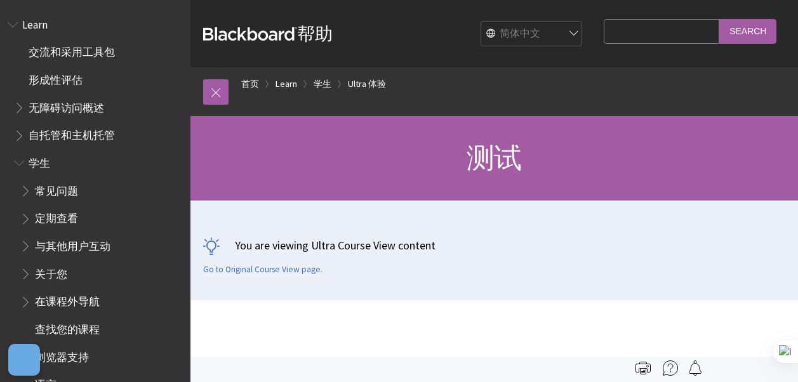 This screenshot has height=382, width=798. Describe the element at coordinates (72, 244) in the screenshot. I see `span: 与其他用户互动` at that location.